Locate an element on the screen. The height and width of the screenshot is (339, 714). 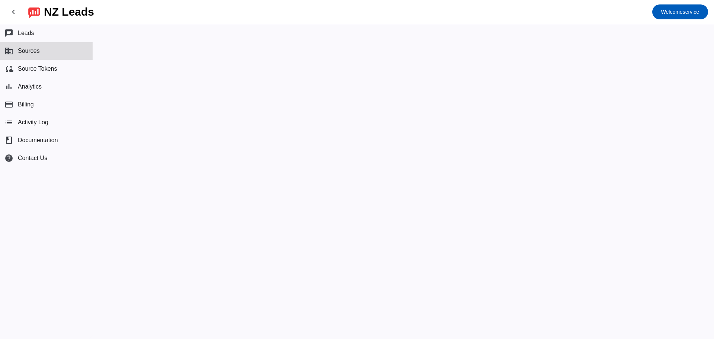
span: book is located at coordinates (9, 140).